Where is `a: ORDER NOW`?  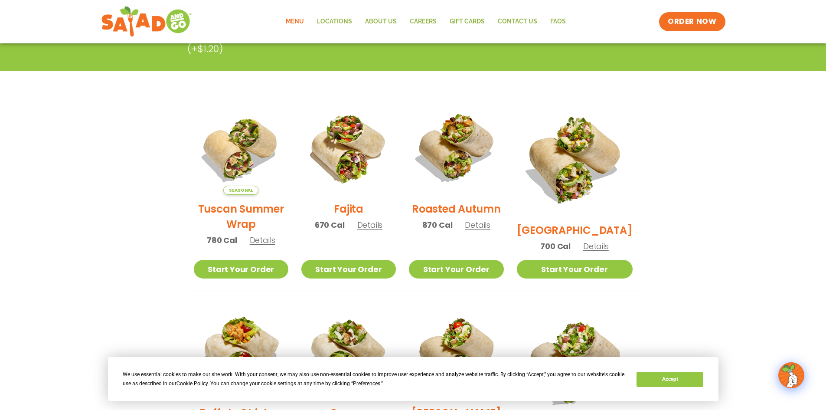 a: ORDER NOW is located at coordinates (692, 22).